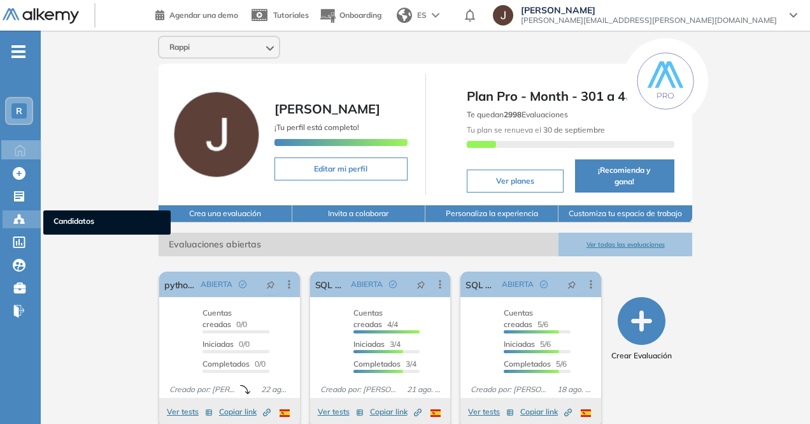  Describe the element at coordinates (422, 15) in the screenshot. I see `span: ES` at that location.